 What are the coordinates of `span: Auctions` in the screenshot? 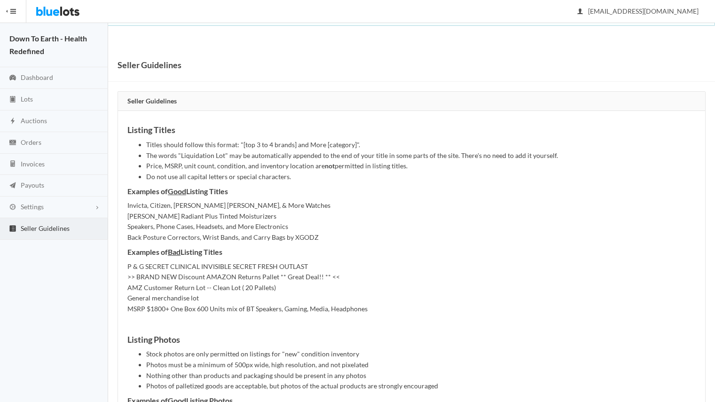 It's located at (34, 120).